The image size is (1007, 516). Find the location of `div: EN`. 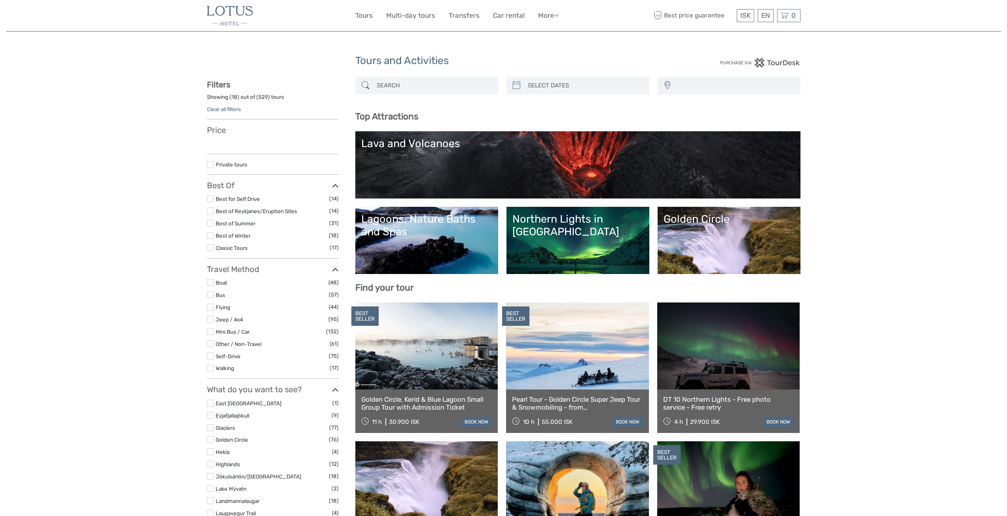

div: EN is located at coordinates (765, 15).